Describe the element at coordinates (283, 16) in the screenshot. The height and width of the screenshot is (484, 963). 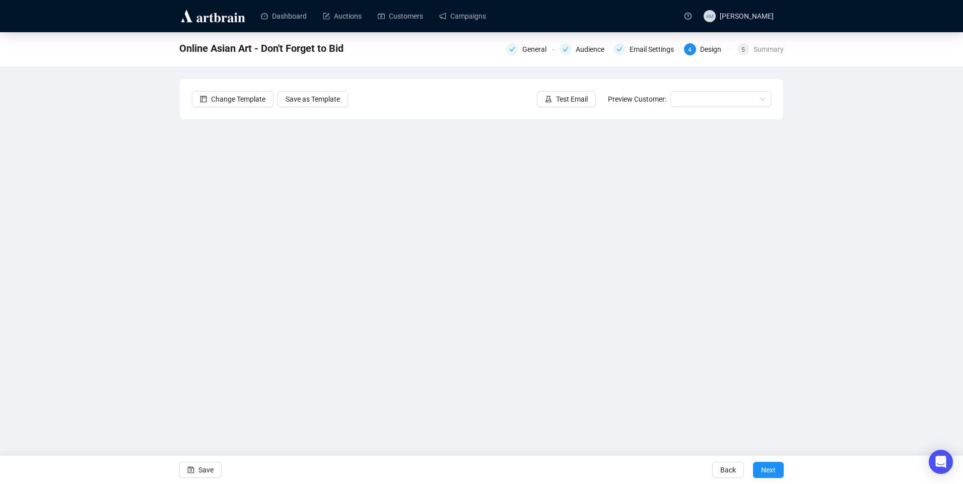
I see `a: Dashboard` at that location.